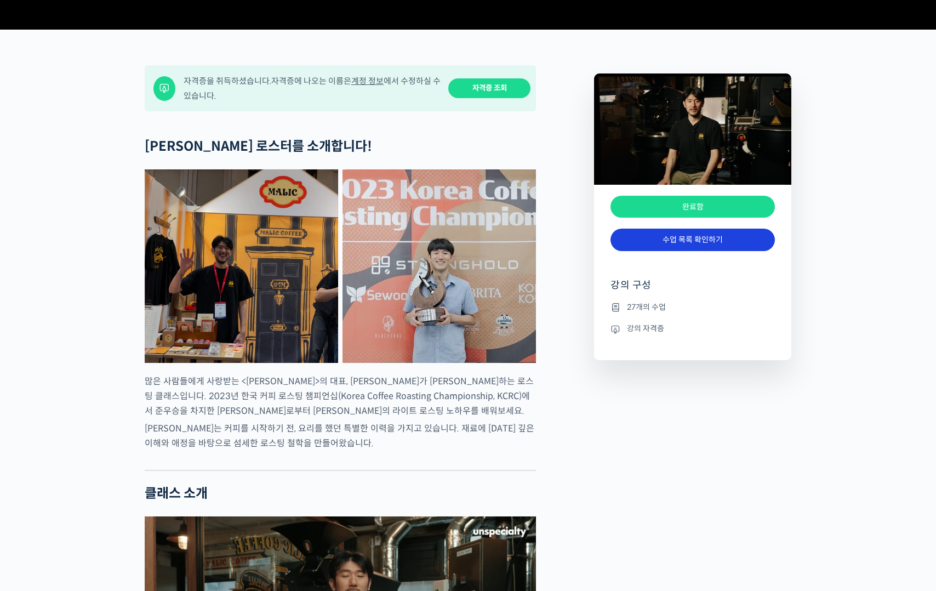  What do you see at coordinates (693, 207) in the screenshot?
I see `div: 완료함` at bounding box center [693, 207].